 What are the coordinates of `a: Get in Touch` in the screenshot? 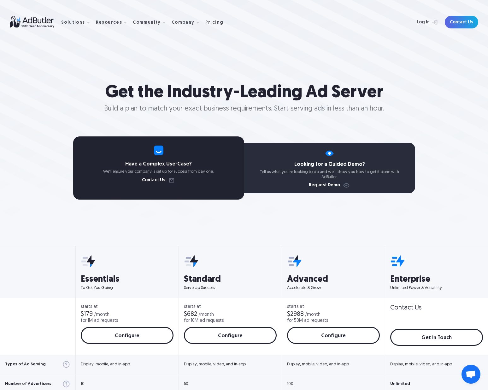 It's located at (437, 337).